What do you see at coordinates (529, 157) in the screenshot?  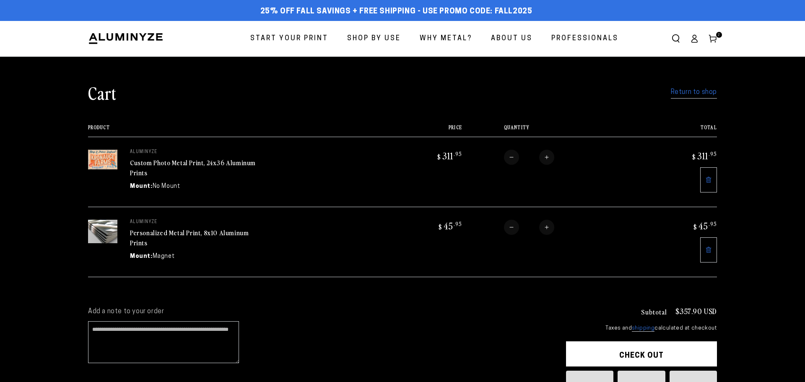 I see `input: Quantity for Custom Photo Metal Print, 24x36 Aluminum Prints` at bounding box center [529, 157].